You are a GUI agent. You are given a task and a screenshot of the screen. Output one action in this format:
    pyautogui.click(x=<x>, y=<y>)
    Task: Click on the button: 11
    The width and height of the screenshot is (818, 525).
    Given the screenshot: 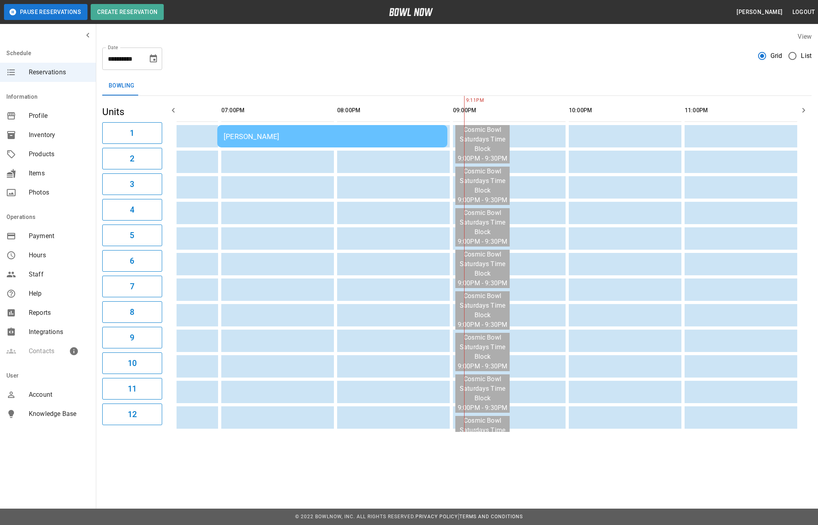 What is the action you would take?
    pyautogui.click(x=132, y=389)
    